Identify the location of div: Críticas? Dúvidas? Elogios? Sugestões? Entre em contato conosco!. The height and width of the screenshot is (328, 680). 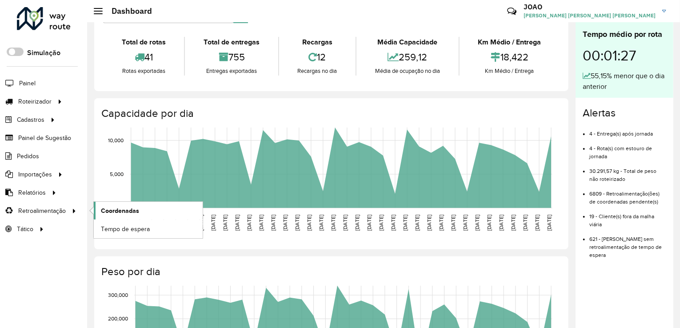
(447, 15).